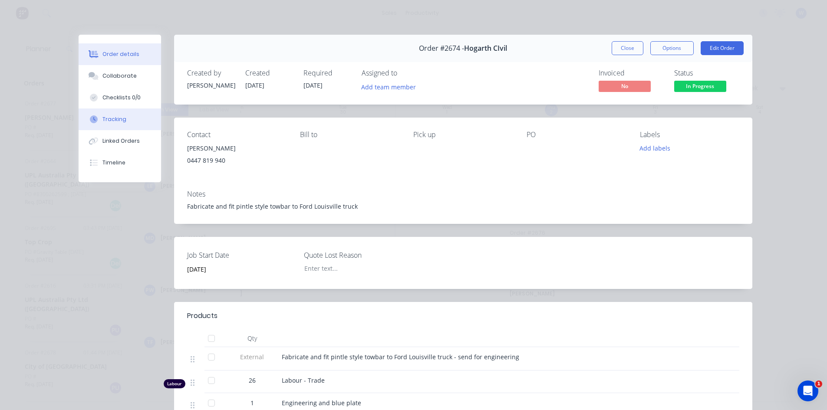 This screenshot has height=410, width=827. Describe the element at coordinates (119, 76) in the screenshot. I see `div: Collaborate` at that location.